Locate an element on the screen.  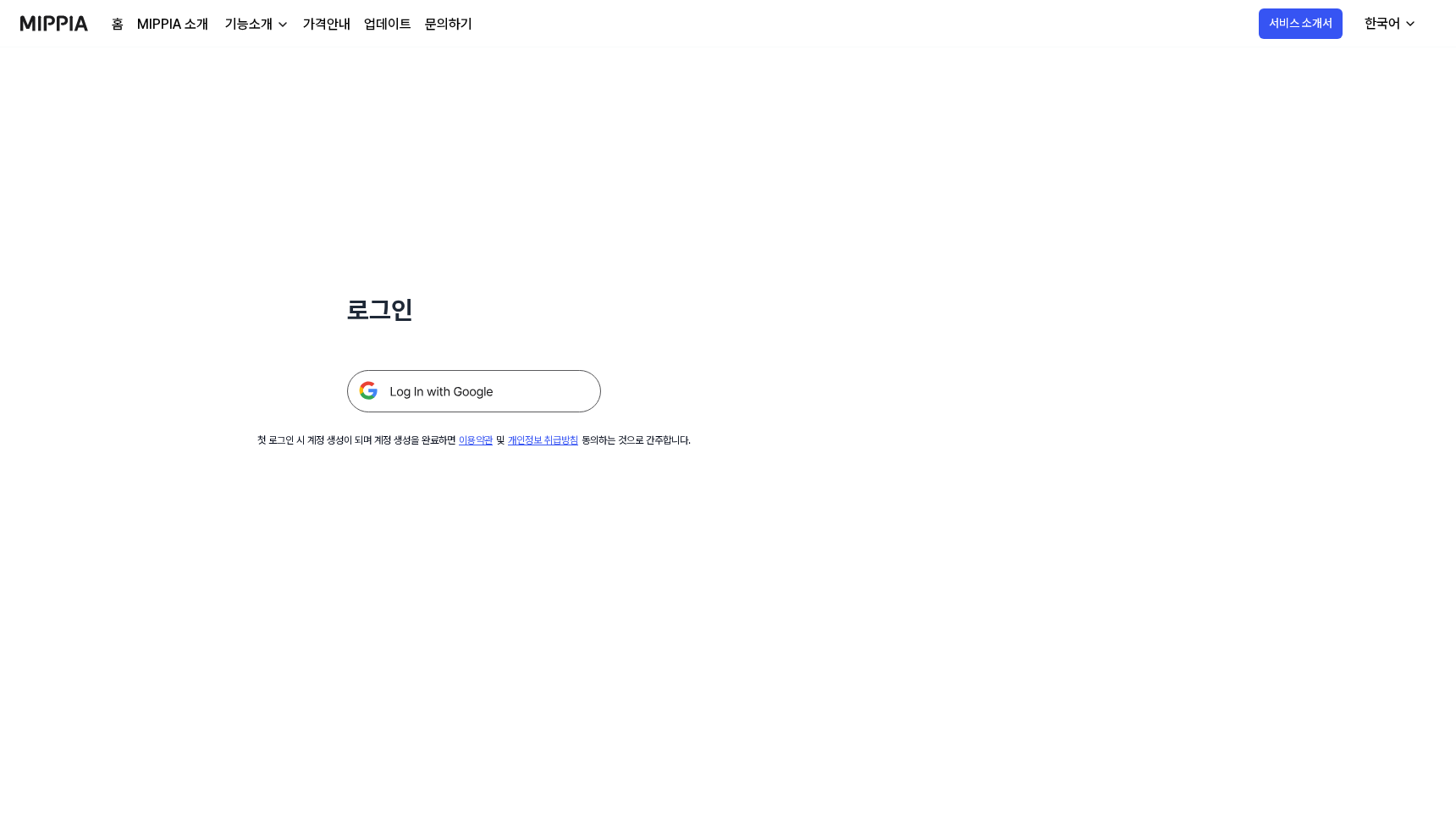
button: 한국어 is located at coordinates (1389, 24).